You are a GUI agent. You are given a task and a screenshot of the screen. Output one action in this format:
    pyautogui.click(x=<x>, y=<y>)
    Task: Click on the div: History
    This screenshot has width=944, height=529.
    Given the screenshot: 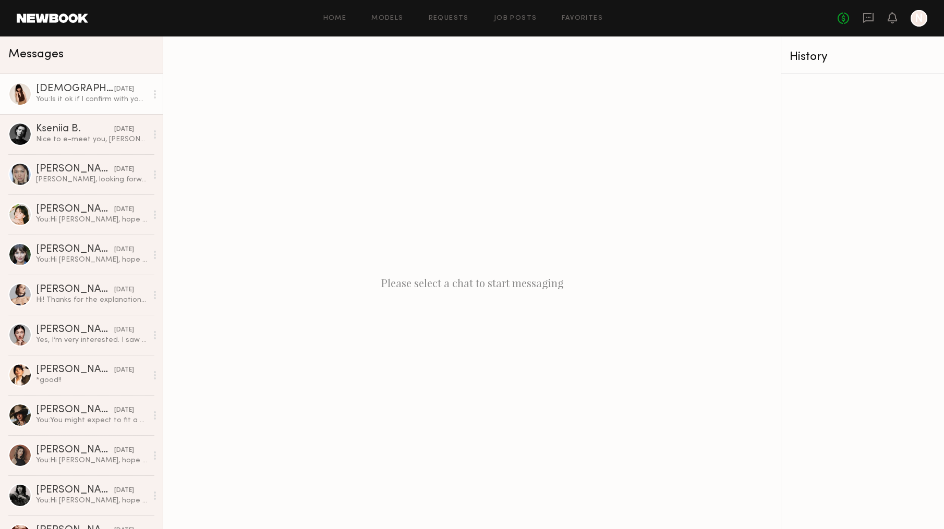 What is the action you would take?
    pyautogui.click(x=863, y=57)
    